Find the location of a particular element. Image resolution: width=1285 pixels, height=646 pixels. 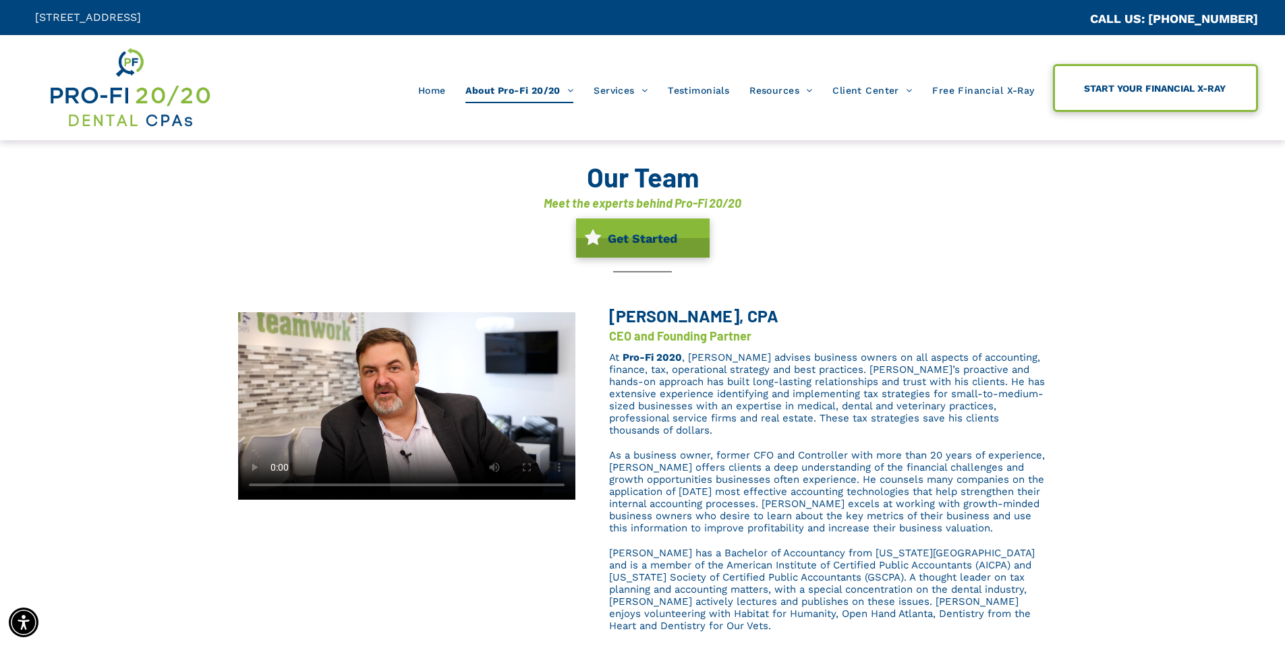

img: Get Dental CPA Consulting, Bookkeeping, & Bank Loans is located at coordinates (129, 88).